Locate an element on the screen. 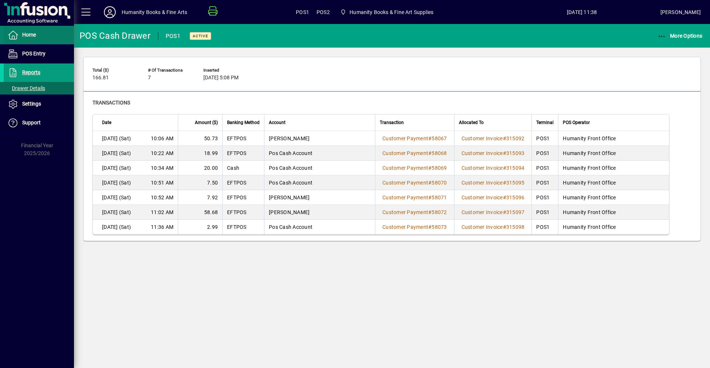 This screenshot has width=710, height=368. a: Customer Invoice#315096 is located at coordinates (493, 198).